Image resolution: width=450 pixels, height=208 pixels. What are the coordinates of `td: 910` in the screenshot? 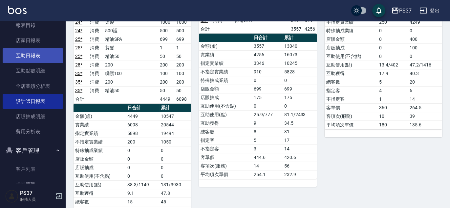 It's located at (267, 72).